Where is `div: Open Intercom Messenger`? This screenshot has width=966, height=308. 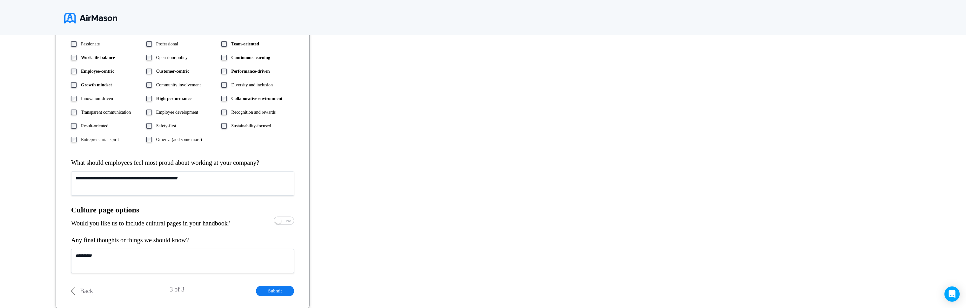
div: Open Intercom Messenger is located at coordinates (952, 294).